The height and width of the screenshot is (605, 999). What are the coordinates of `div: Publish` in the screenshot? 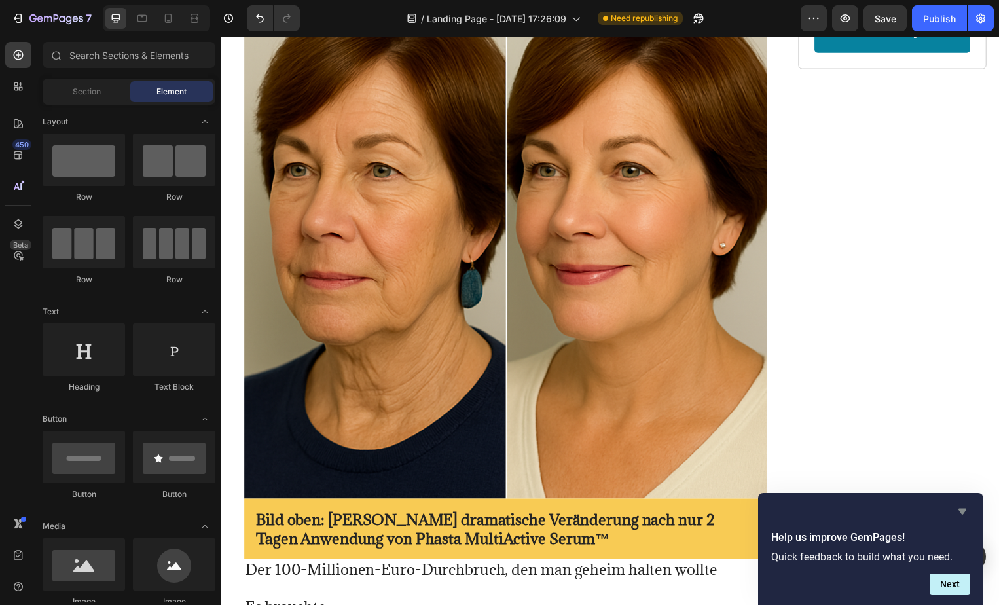 It's located at (940, 18).